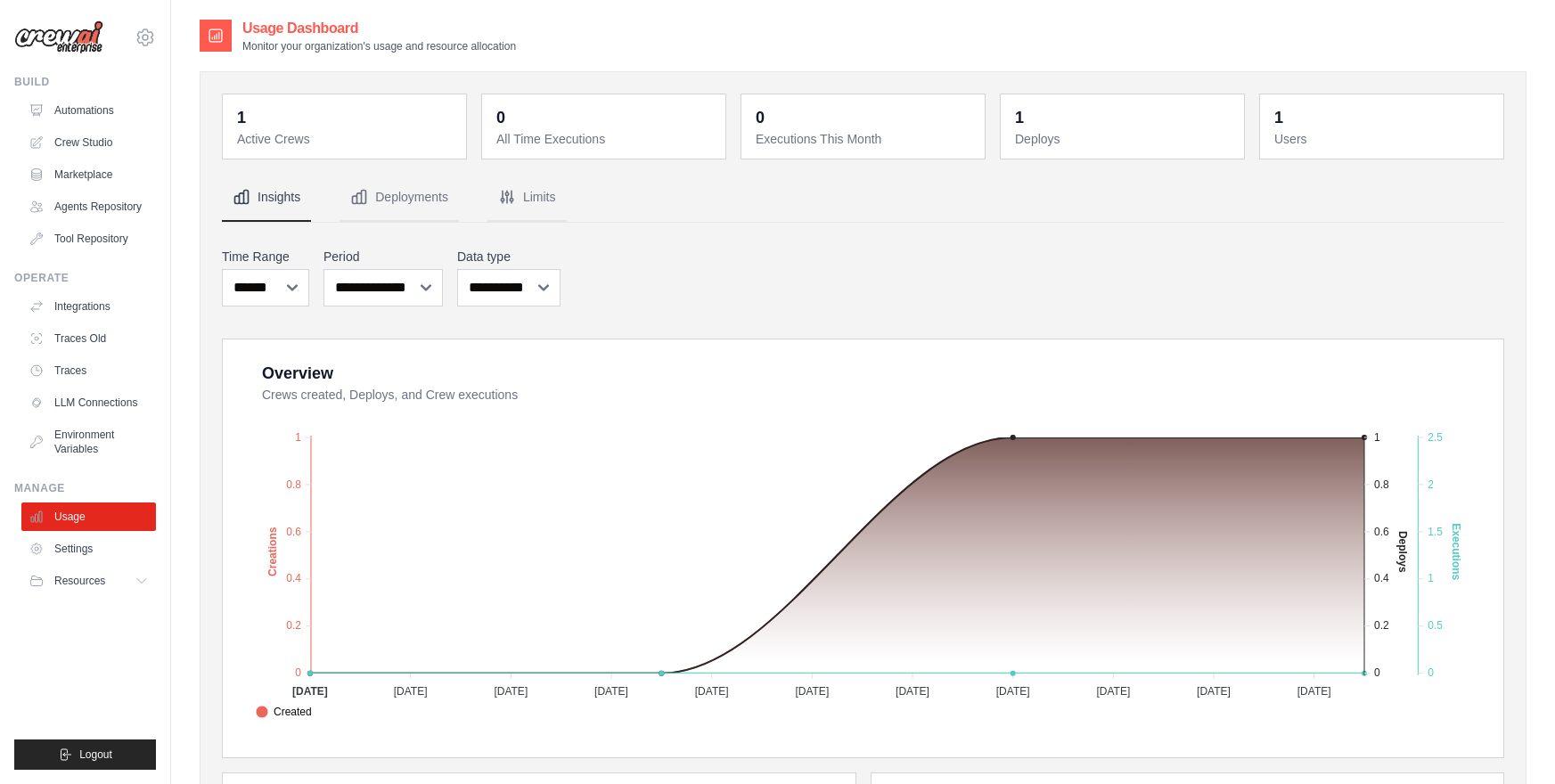 The width and height of the screenshot is (1555, 784). What do you see at coordinates (79, 580) in the screenshot?
I see `span: Resources` at bounding box center [79, 580].